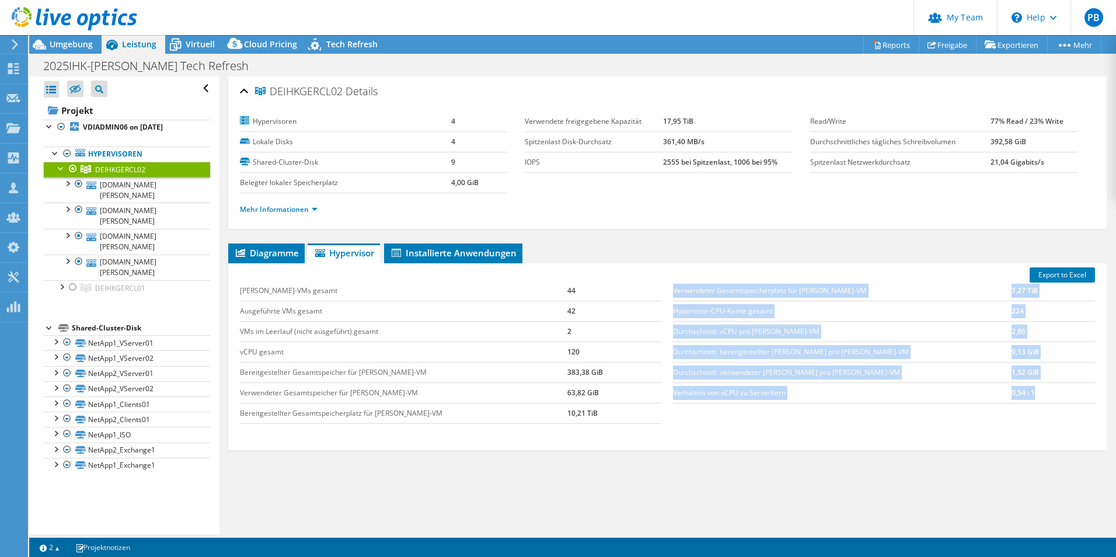 The height and width of the screenshot is (557, 1116). I want to click on svg: \n, so click(1017, 18).